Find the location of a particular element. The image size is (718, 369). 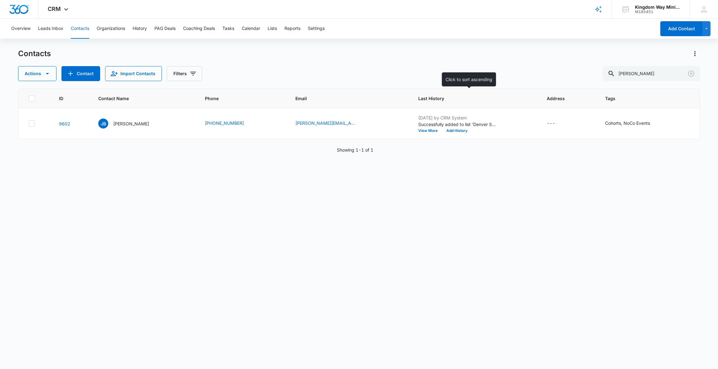

span: Tags is located at coordinates (643, 98).